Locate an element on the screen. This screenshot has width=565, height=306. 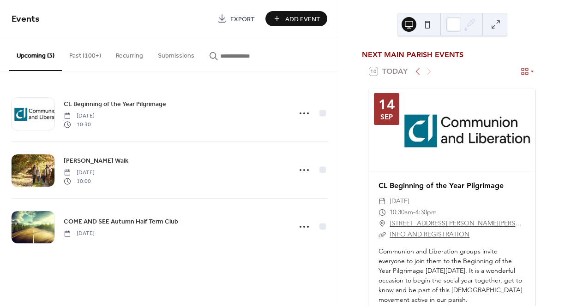
span: 10:00 is located at coordinates (79, 181).